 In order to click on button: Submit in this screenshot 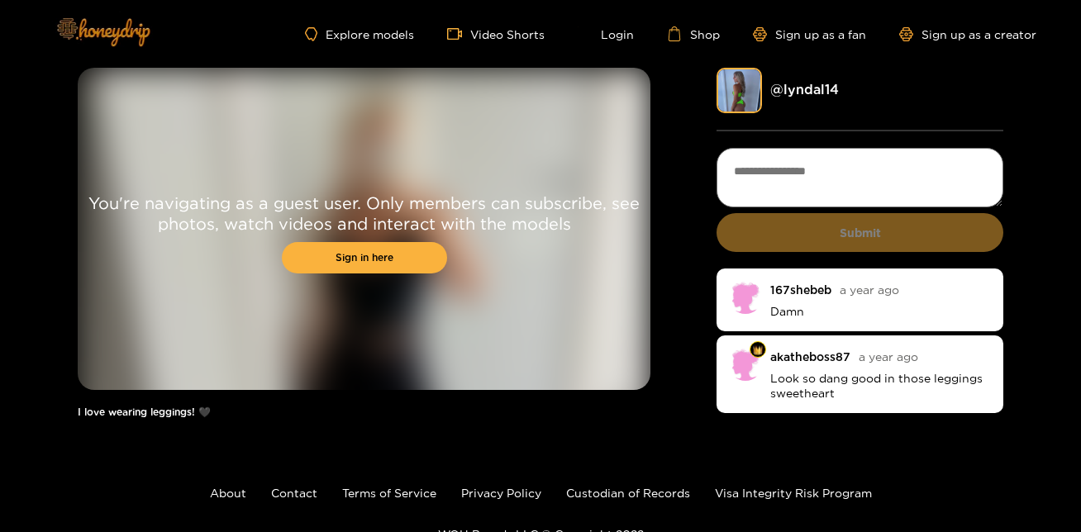, I will do `click(860, 232)`.